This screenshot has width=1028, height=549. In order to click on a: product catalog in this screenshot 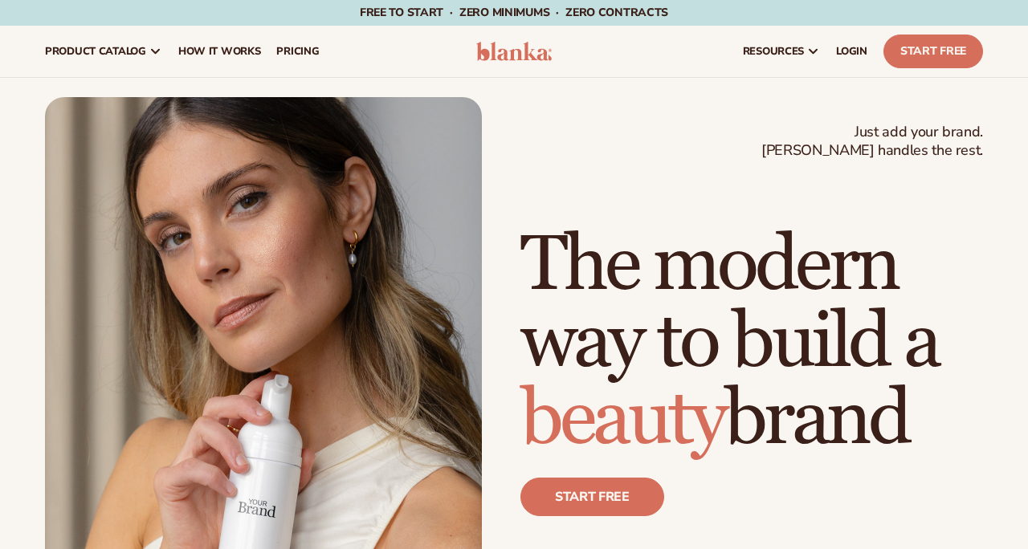, I will do `click(104, 51)`.